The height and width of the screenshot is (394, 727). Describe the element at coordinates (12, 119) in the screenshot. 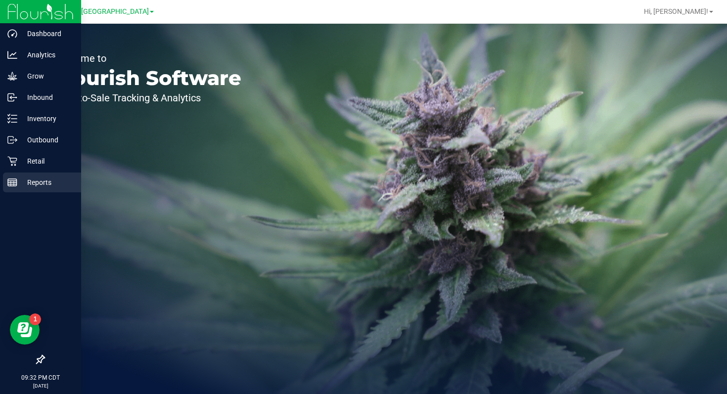

I see `inline-svg: Inventory` at that location.